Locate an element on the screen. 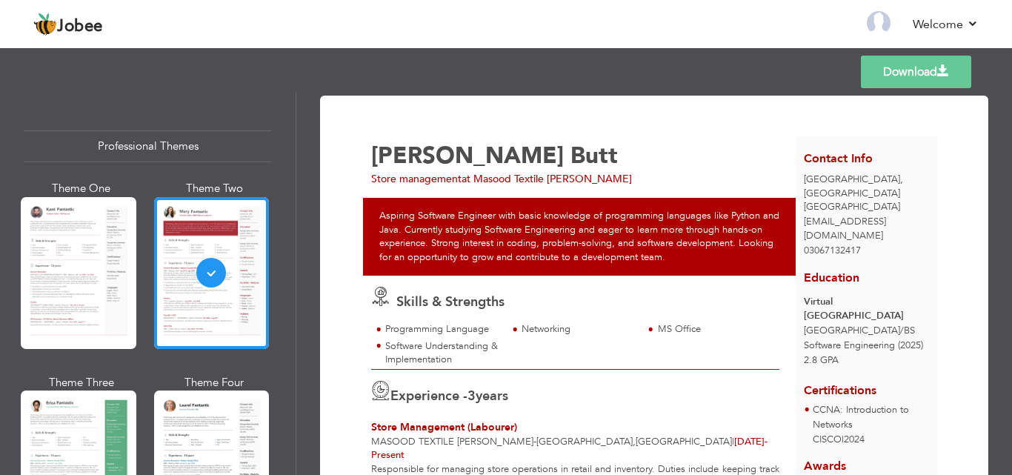 This screenshot has width=1012, height=475. div: MS Office is located at coordinates (714, 329).